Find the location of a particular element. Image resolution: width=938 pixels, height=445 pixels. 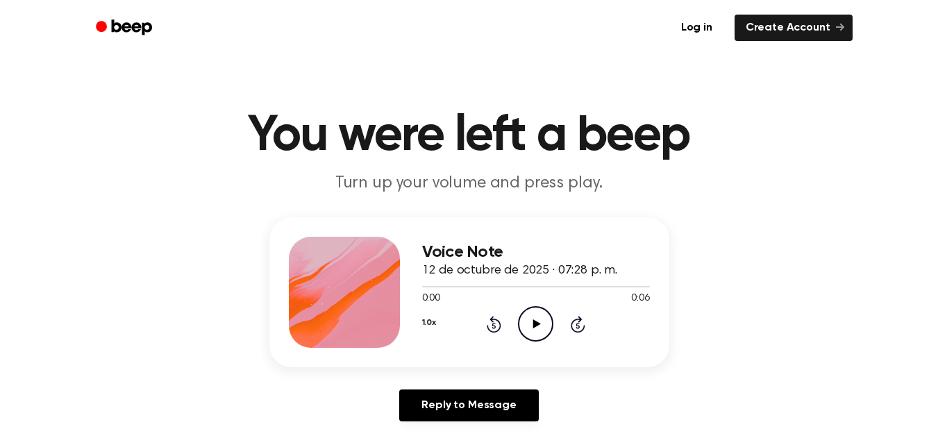

a: Log in is located at coordinates (696, 28).